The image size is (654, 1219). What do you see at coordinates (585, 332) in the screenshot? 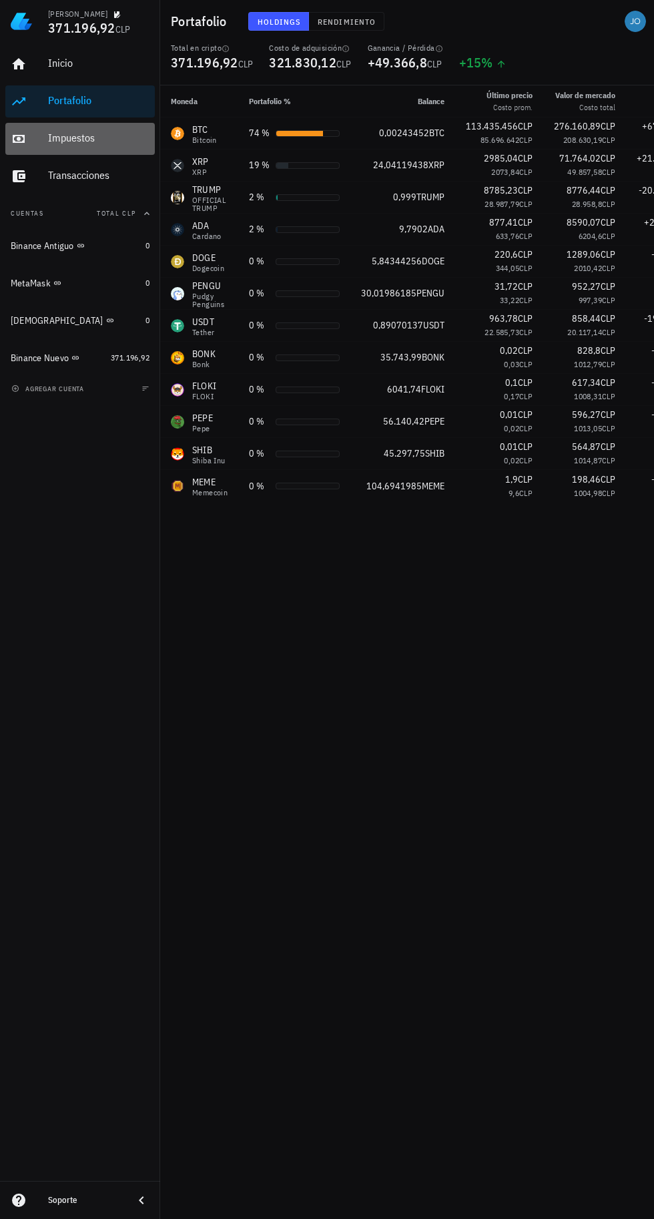
I see `span: 20.117,14` at bounding box center [585, 332].